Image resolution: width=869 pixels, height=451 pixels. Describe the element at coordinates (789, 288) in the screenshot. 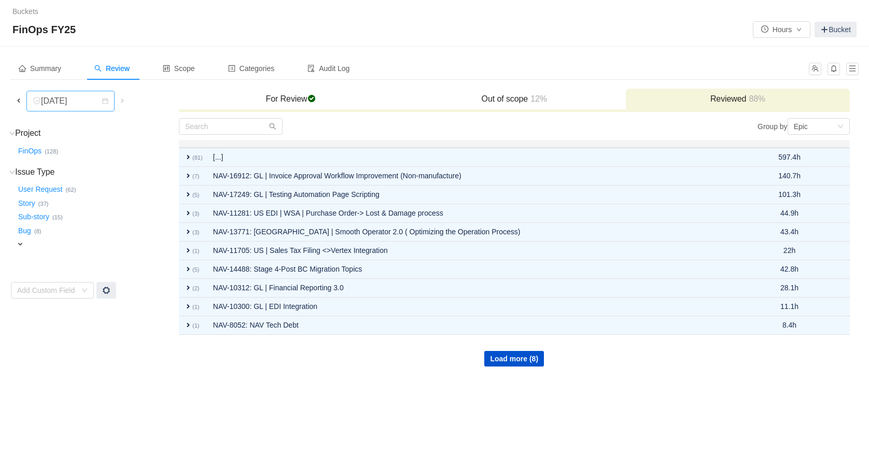

I see `td: 28.1h` at that location.